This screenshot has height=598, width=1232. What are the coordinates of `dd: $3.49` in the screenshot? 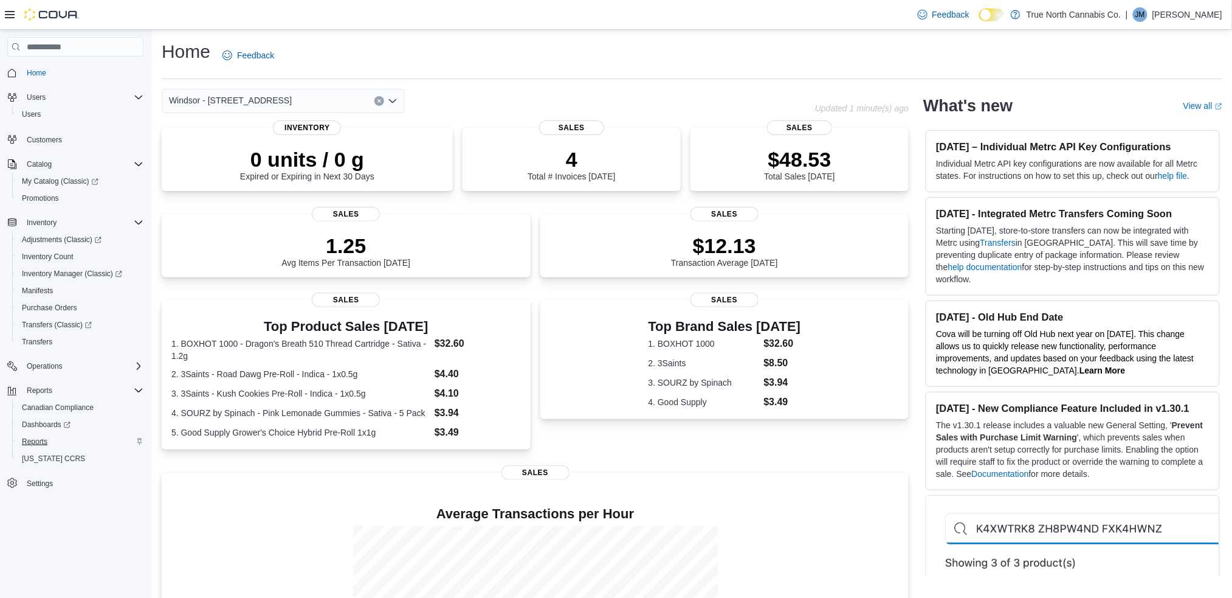 It's located at (478, 432).